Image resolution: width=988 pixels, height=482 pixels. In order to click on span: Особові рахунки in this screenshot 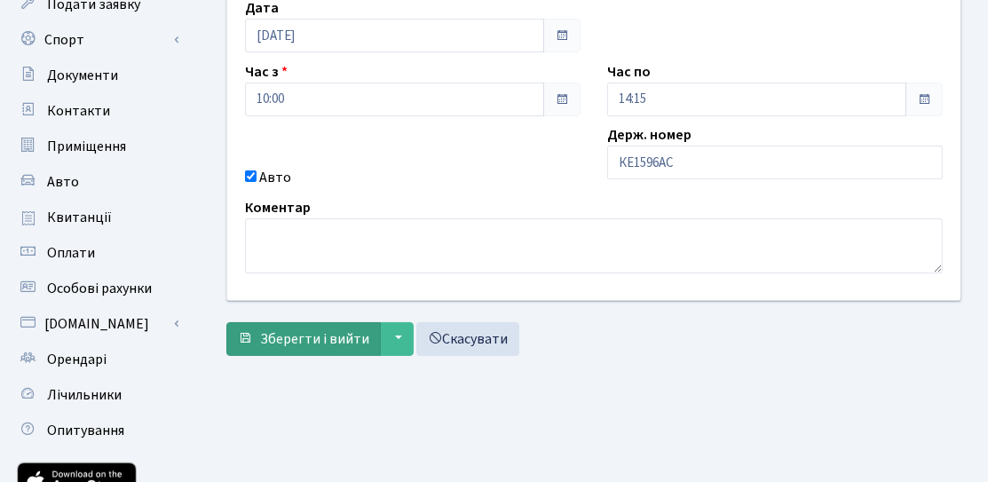, I will do `click(99, 289)`.